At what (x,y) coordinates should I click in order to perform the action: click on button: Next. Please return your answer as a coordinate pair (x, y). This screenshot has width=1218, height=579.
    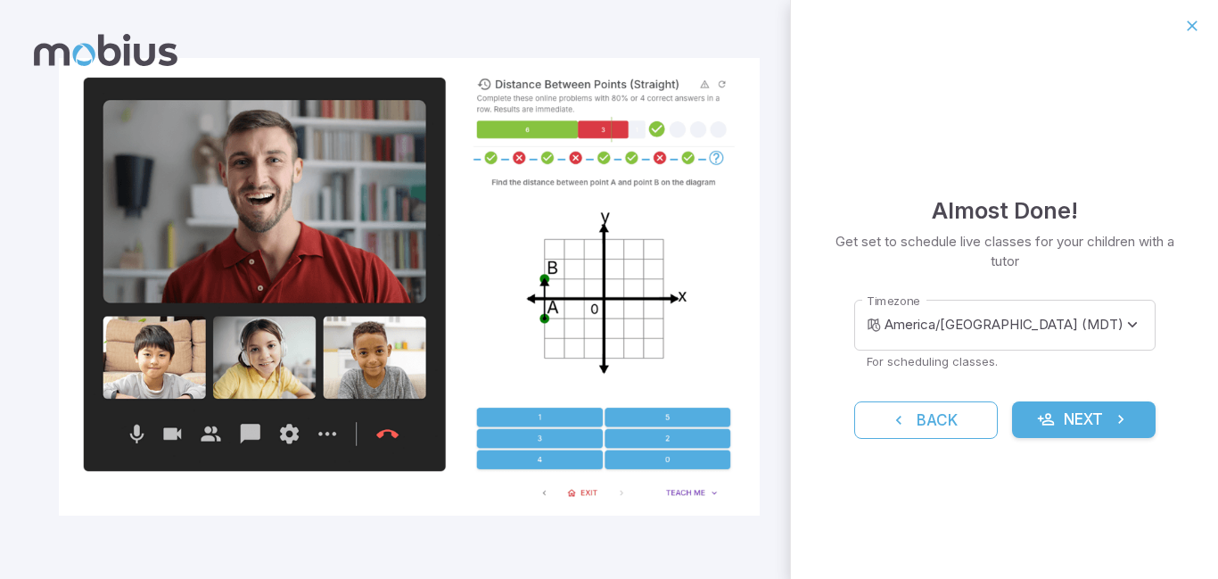
    Looking at the image, I should click on (1083, 420).